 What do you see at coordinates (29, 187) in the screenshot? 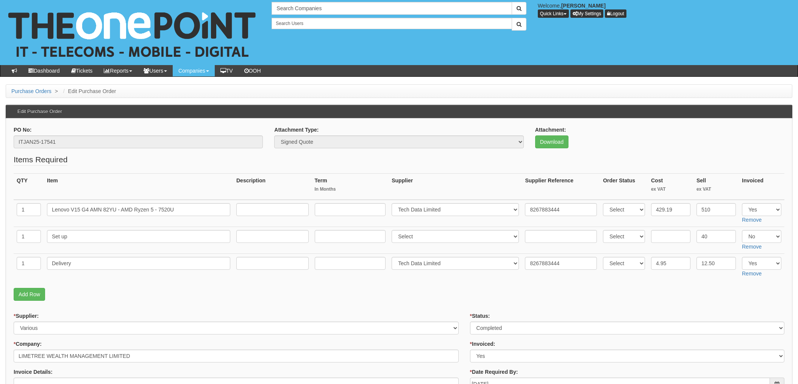
I see `th: QTY` at bounding box center [29, 187].